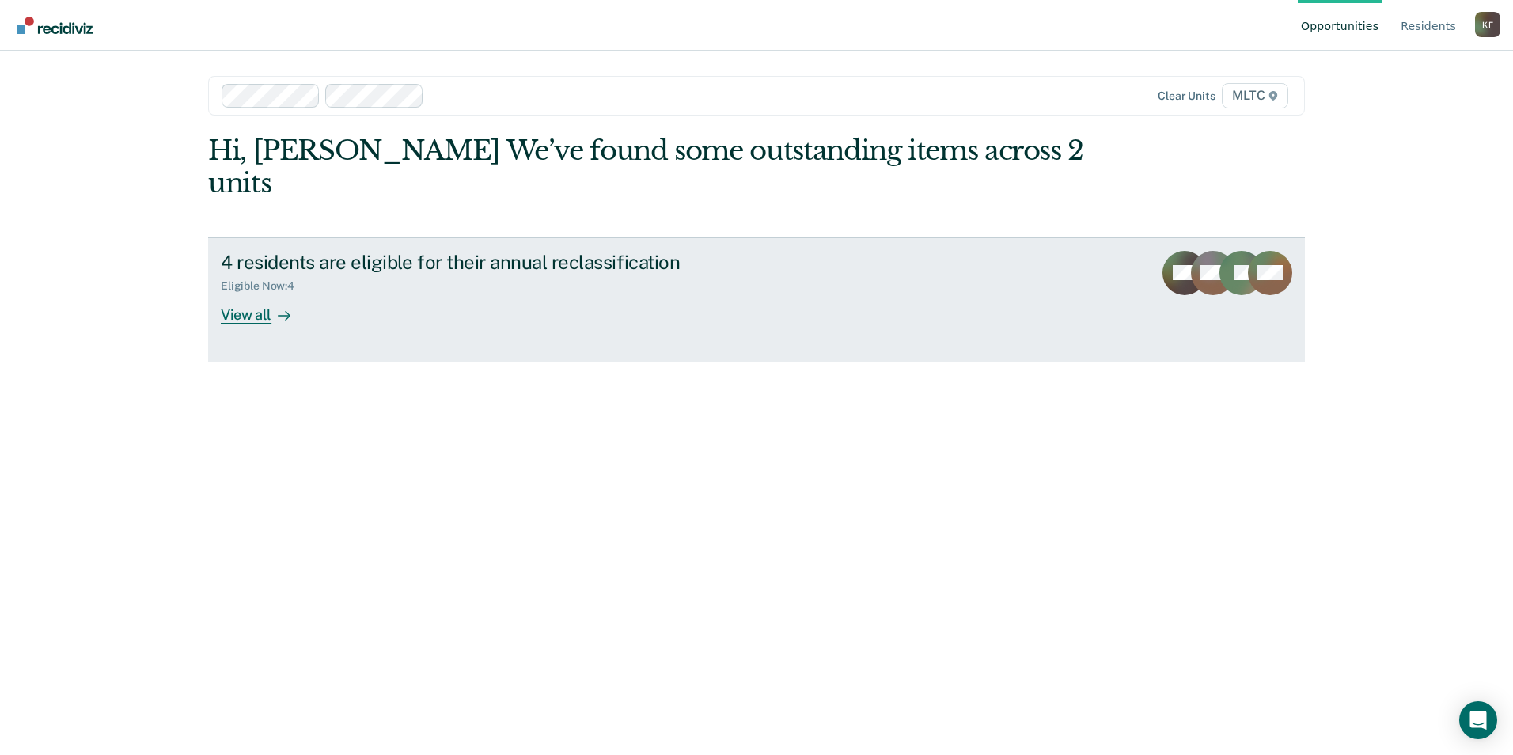 Image resolution: width=1513 pixels, height=755 pixels. What do you see at coordinates (757, 300) in the screenshot?
I see `a: 4 residents are eligible for their annual reclassificationEligible Now:4View all` at bounding box center [757, 300].